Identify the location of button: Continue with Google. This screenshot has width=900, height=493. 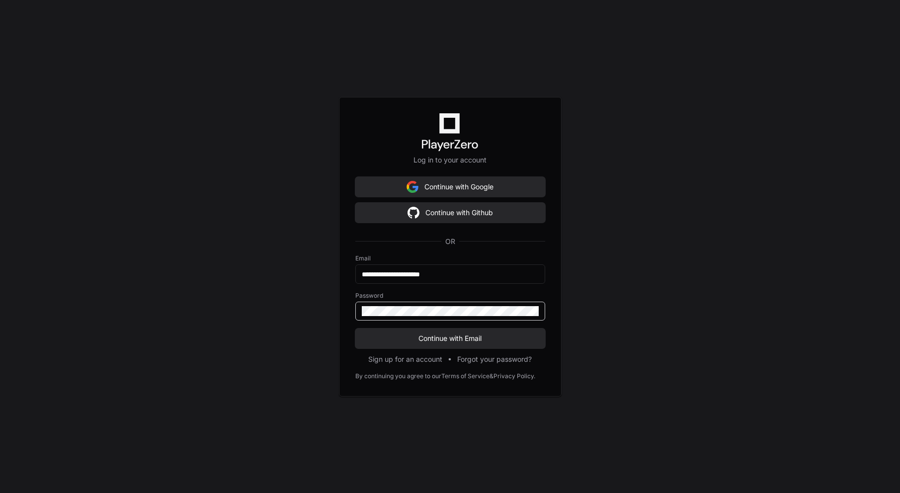
(450, 187).